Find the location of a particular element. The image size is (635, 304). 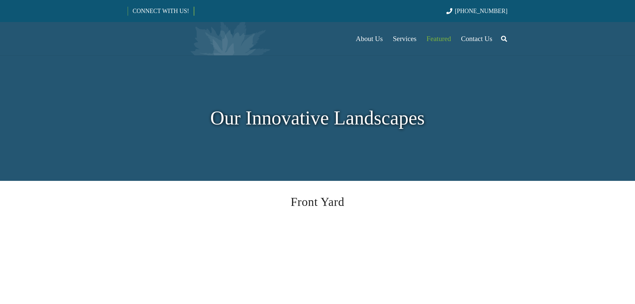

h1: Our Innovative Landscapes is located at coordinates (318, 118).